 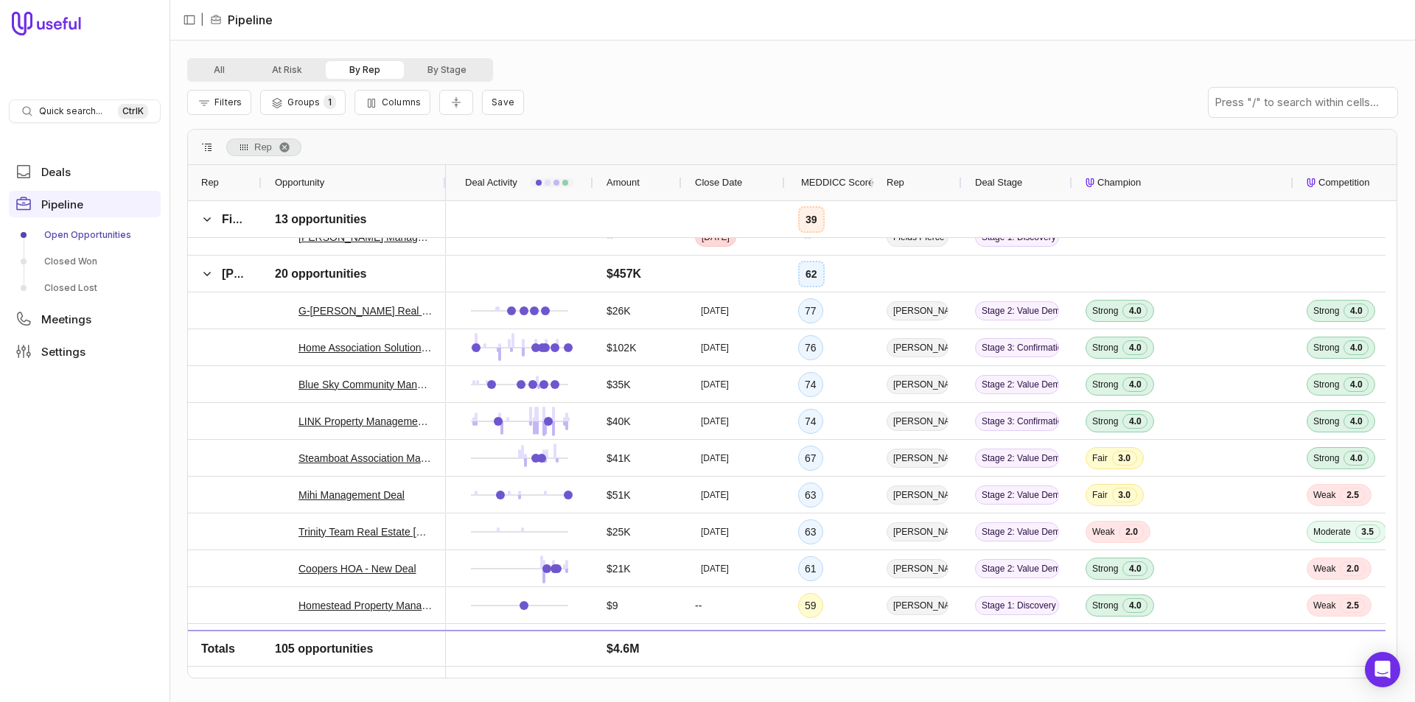 I want to click on button: Columns, so click(x=392, y=102).